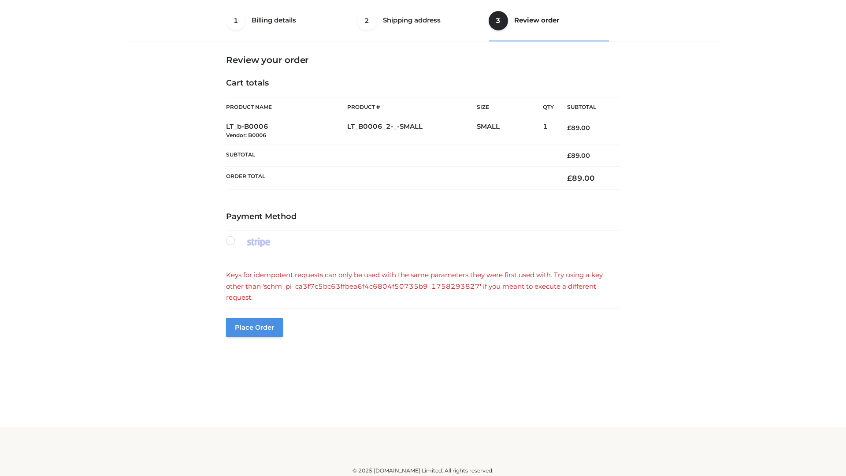 This screenshot has height=476, width=846. I want to click on div: Keys for idempotent requests can only be used with the same parameters they were first used with...., so click(423, 286).